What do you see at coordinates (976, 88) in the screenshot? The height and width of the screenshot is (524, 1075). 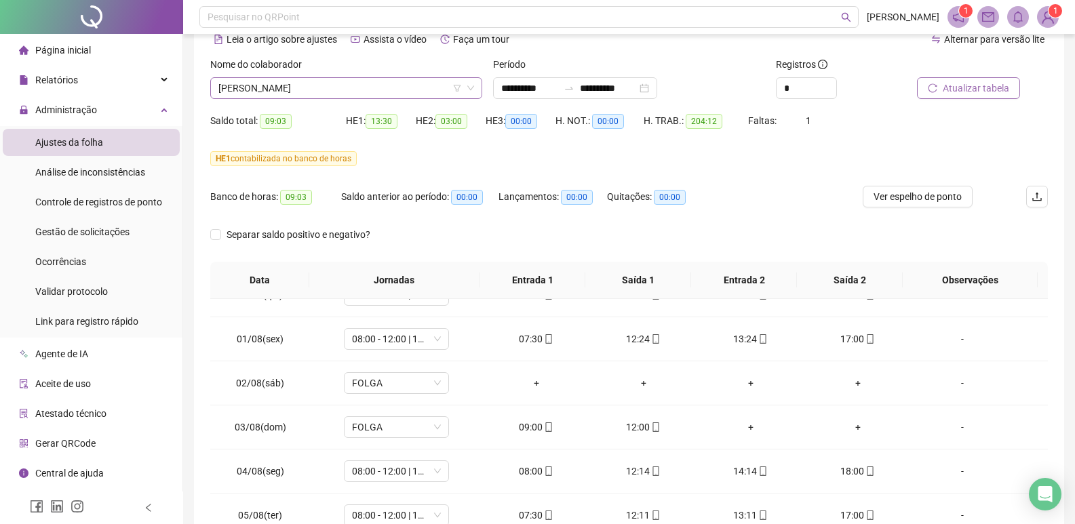 I see `span: Atualizar tabela` at bounding box center [976, 88].